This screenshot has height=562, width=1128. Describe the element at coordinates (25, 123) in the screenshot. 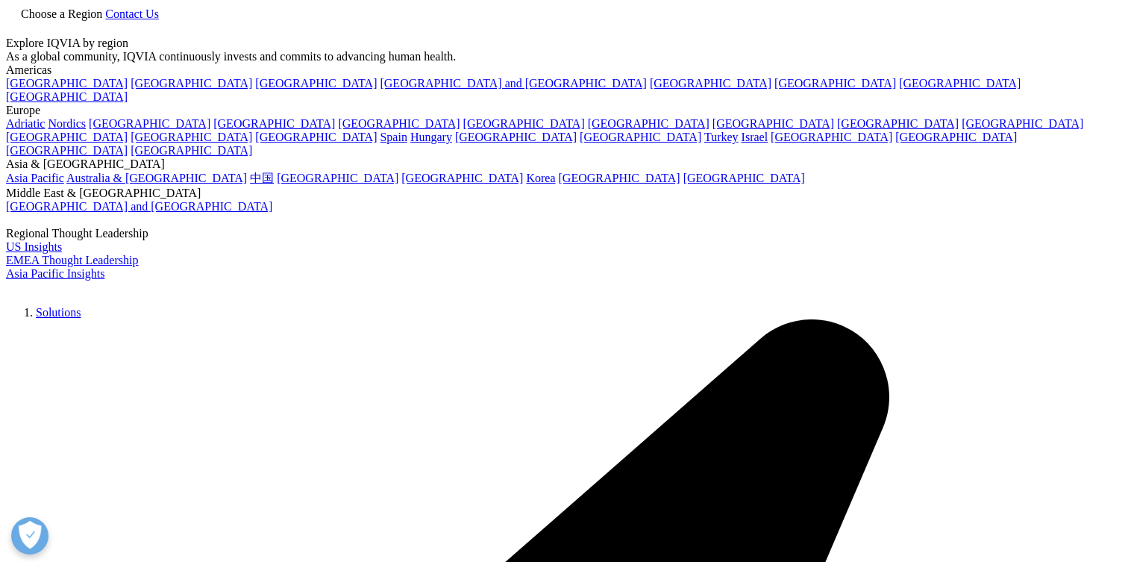

I see `a: Adriatic` at that location.